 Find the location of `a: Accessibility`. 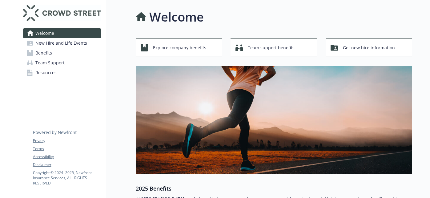

a: Accessibility is located at coordinates (67, 157).